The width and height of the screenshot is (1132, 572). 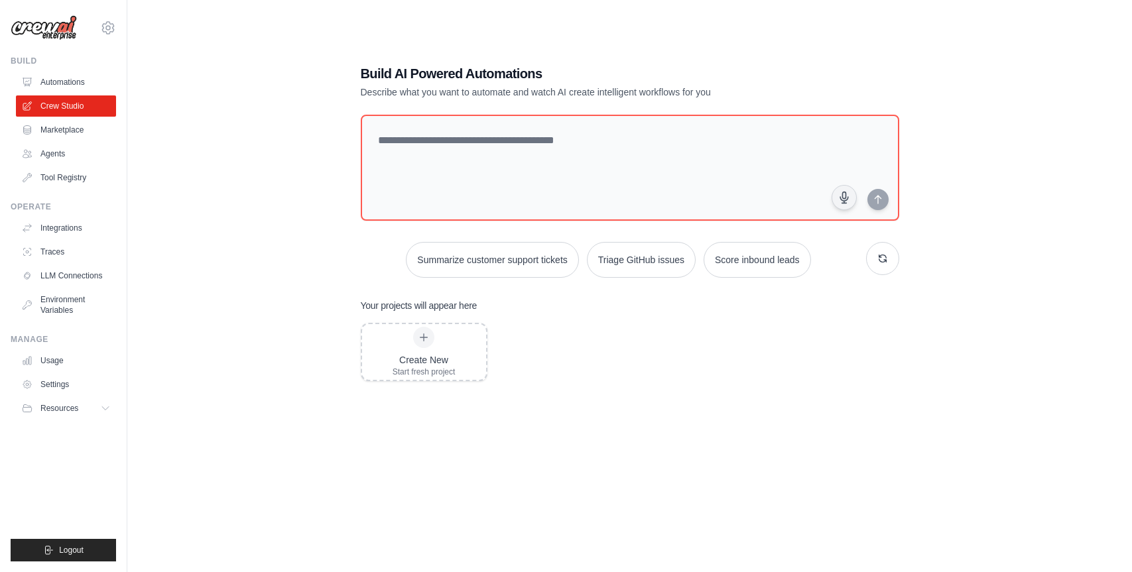 I want to click on a: Crew Studio, so click(x=66, y=106).